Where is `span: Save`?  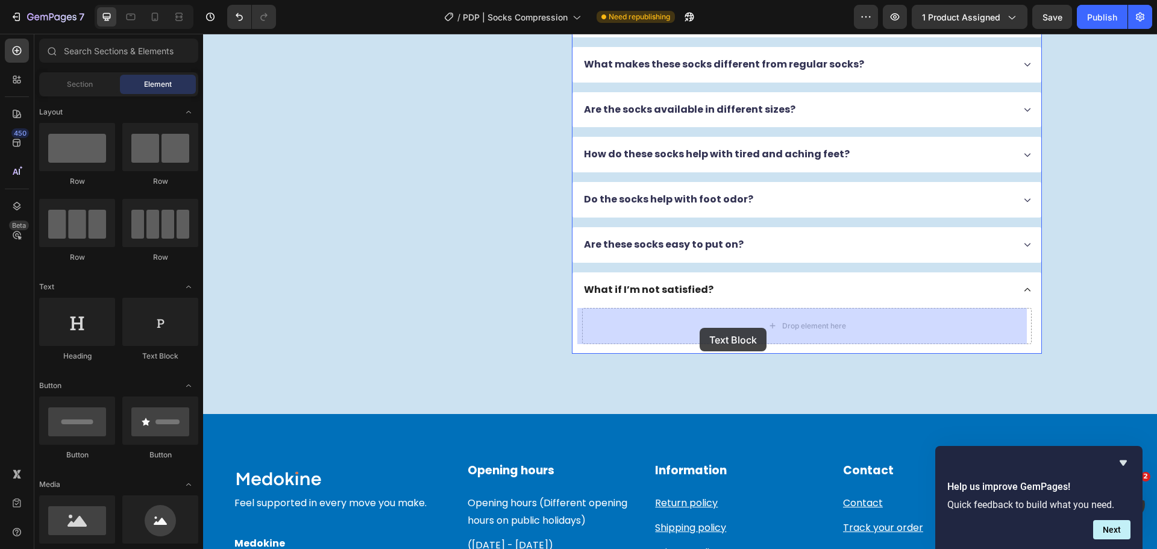
span: Save is located at coordinates (1052, 17).